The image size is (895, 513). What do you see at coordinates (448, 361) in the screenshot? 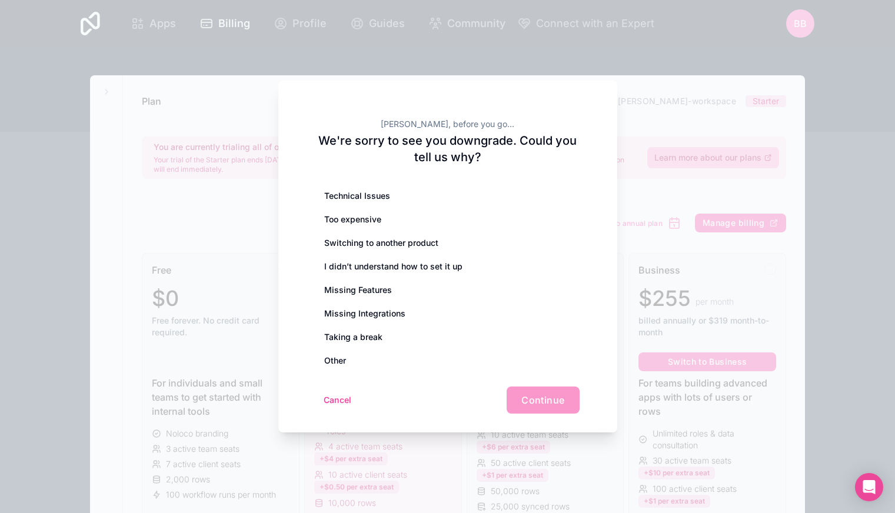
I see `div: Other` at bounding box center [448, 361].